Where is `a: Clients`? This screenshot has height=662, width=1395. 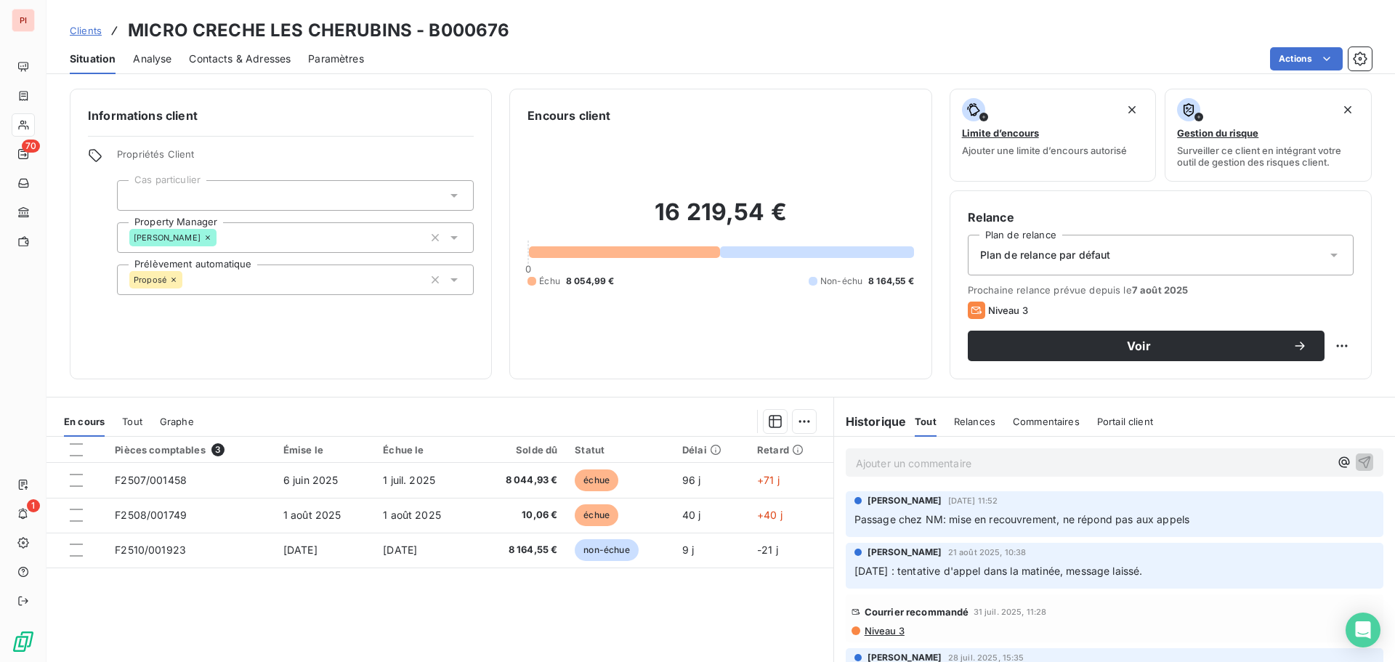 a: Clients is located at coordinates (86, 31).